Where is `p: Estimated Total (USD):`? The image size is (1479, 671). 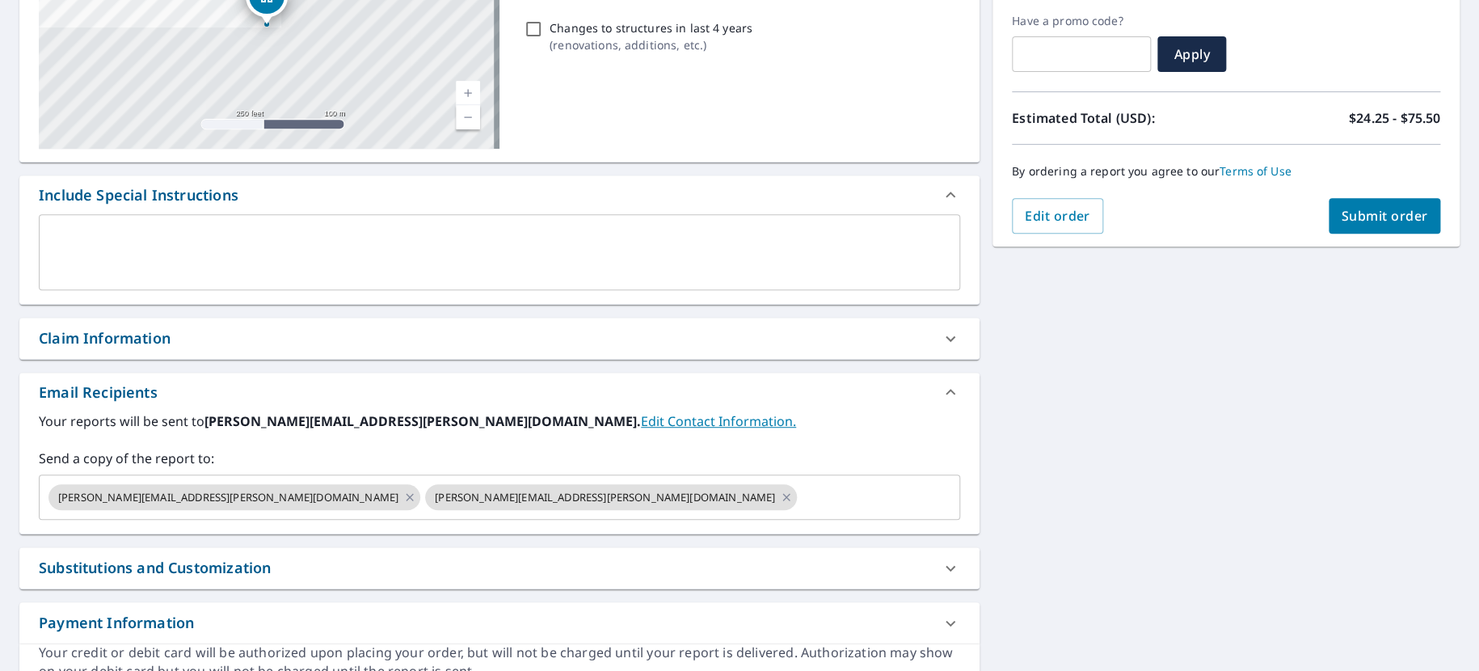 p: Estimated Total (USD): is located at coordinates (1118, 118).